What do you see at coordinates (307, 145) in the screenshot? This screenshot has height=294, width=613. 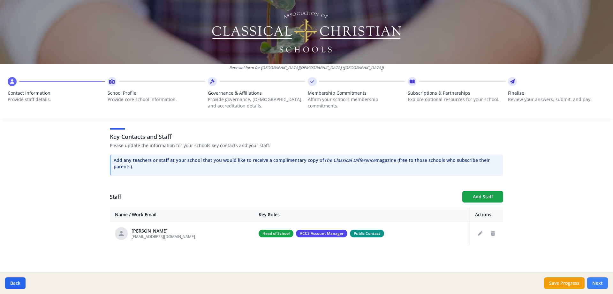 I see `p: Please update the information for your schools key contacts and your staff.` at bounding box center [307, 145].